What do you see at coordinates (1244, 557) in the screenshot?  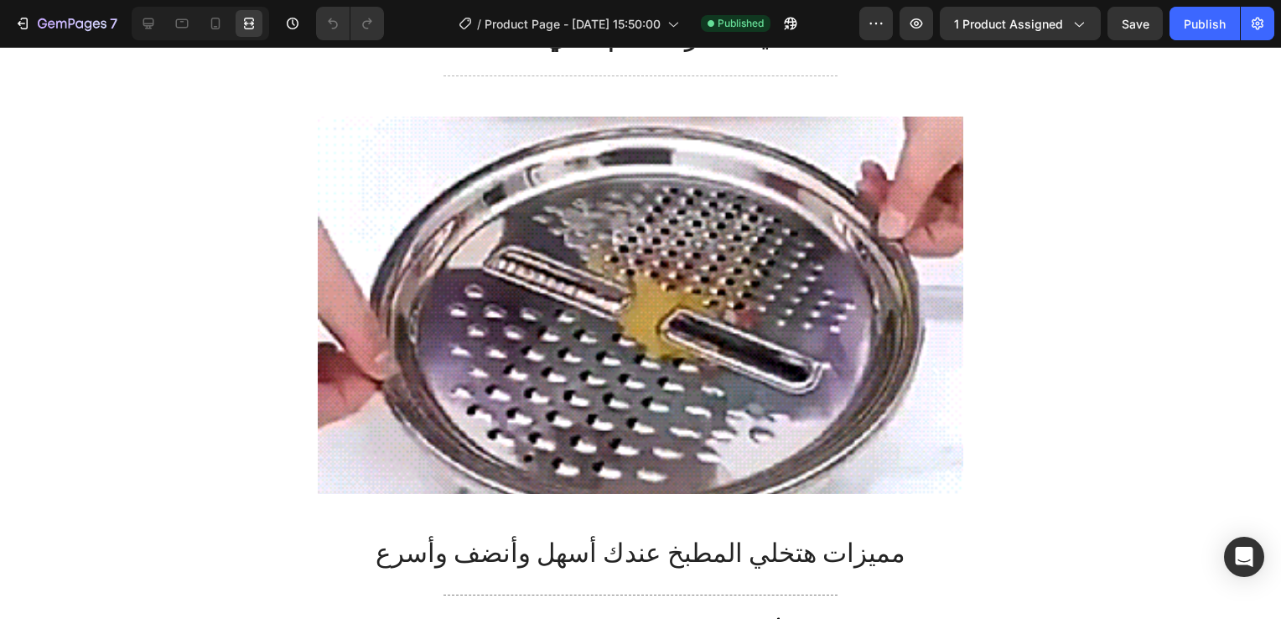 I see `div: Open Intercom Messenger` at bounding box center [1244, 557].